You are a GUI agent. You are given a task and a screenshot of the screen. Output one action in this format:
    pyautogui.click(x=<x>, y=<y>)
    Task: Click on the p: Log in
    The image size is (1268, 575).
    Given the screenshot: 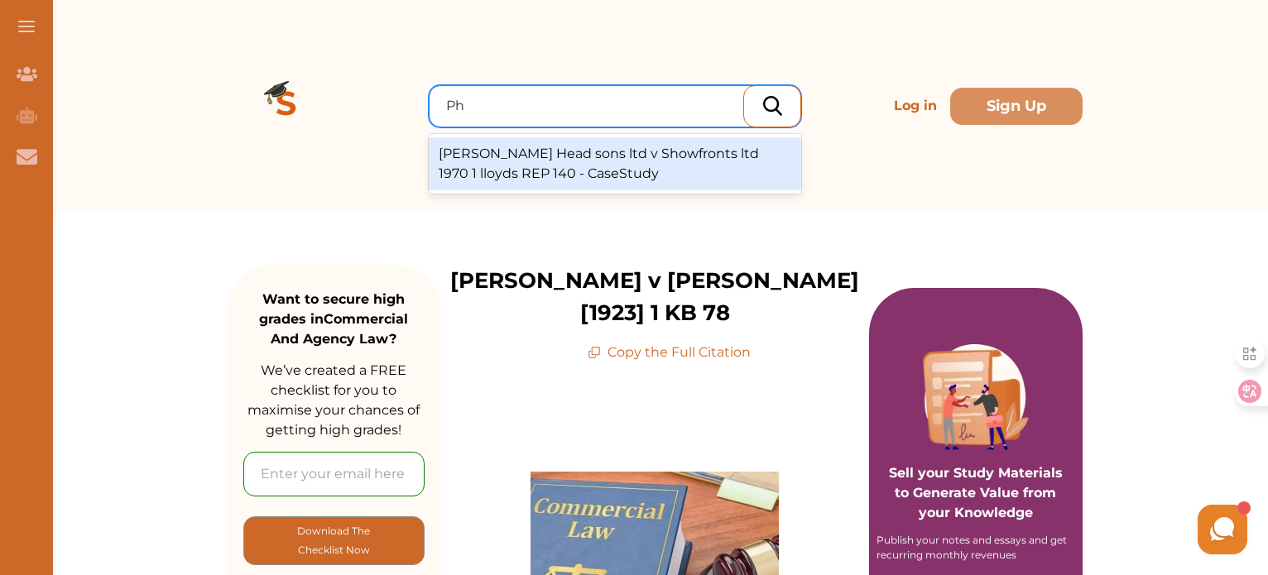 What is the action you would take?
    pyautogui.click(x=916, y=106)
    